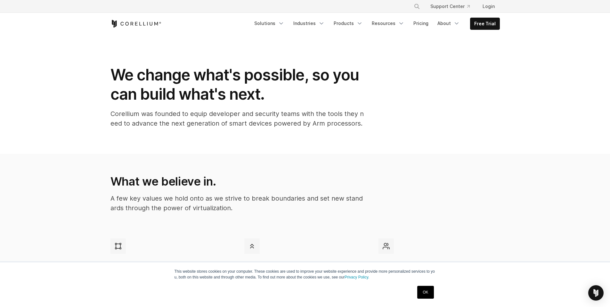 This screenshot has height=307, width=610. I want to click on p: This website stores cookies on your computer. These cookies are used to improve your website expe..., so click(305, 274).